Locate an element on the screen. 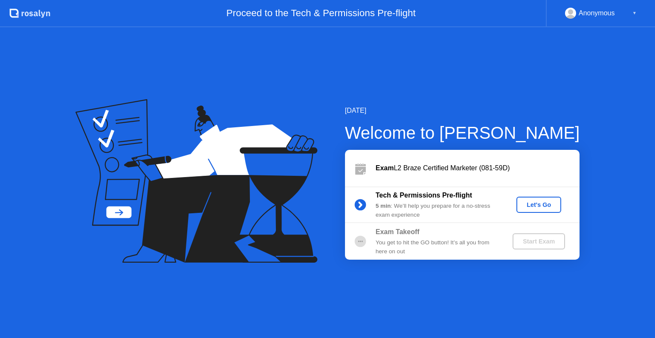  b: Exam Takeoff is located at coordinates (397, 232).